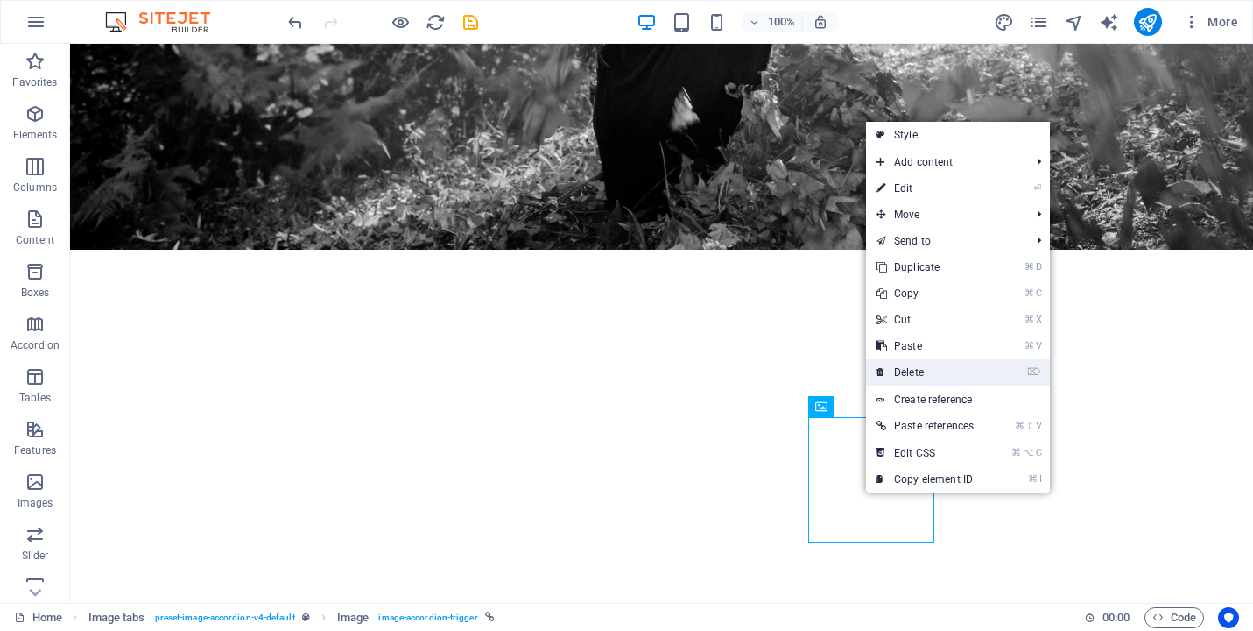 The height and width of the screenshot is (631, 1253). What do you see at coordinates (292, 617) in the screenshot?
I see `nav: breadcrumb` at bounding box center [292, 617].